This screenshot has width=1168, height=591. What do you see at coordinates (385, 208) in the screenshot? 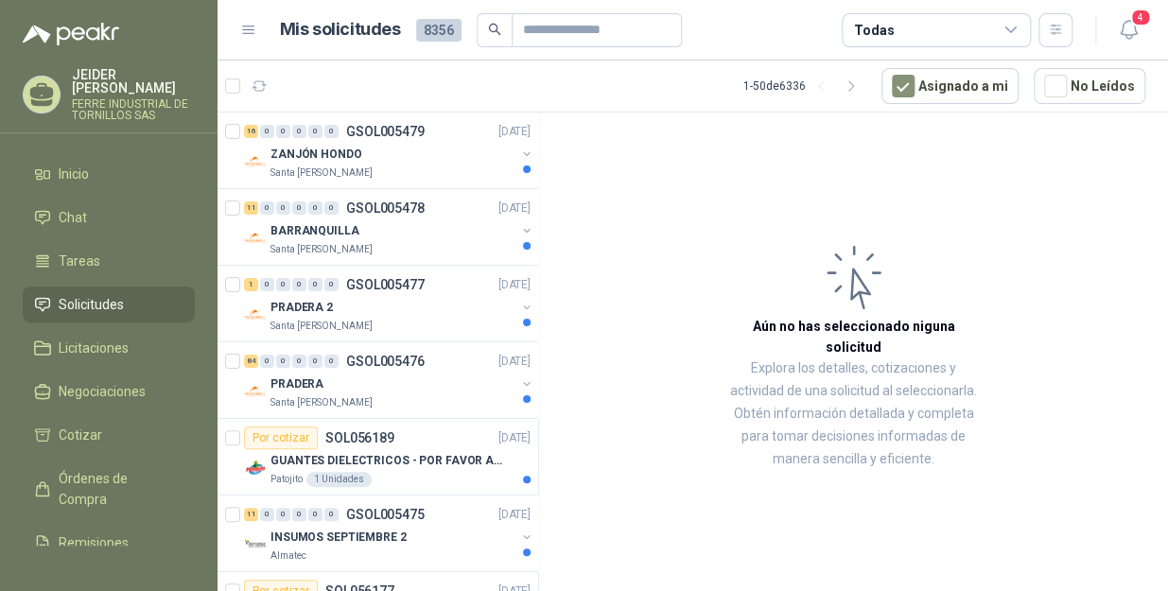
I see `p: GSOL005478` at bounding box center [385, 208].